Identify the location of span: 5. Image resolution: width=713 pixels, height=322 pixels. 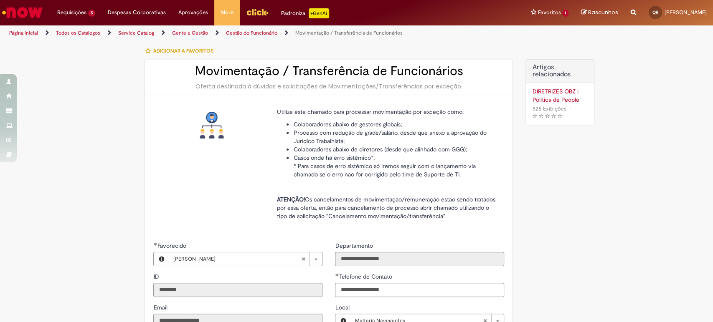
(91, 13).